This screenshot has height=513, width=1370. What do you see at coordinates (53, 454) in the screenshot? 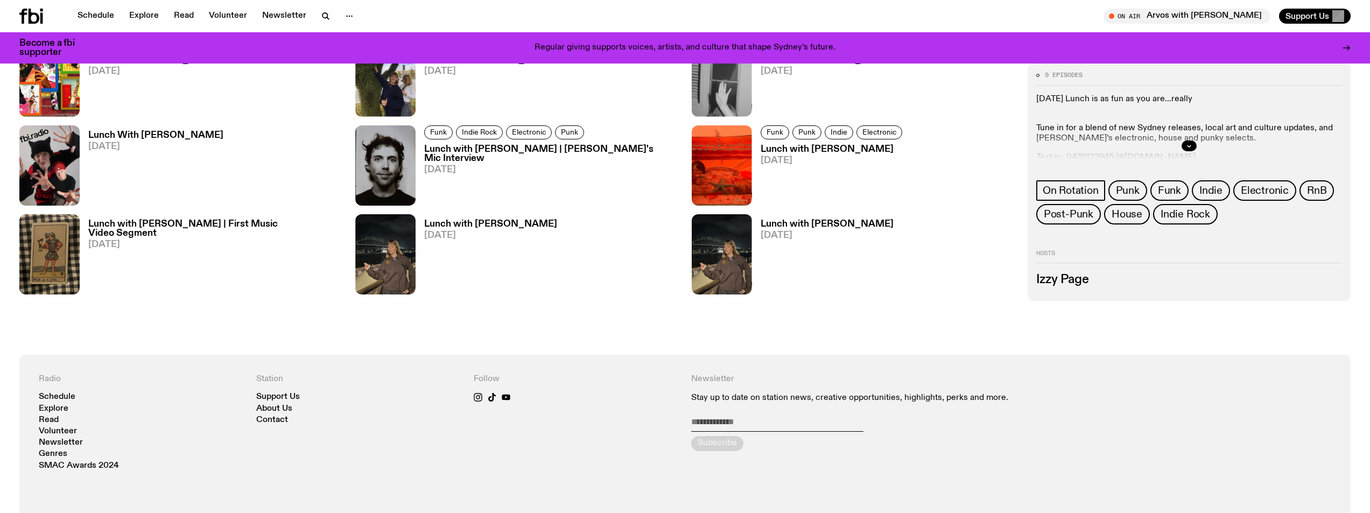
I see `a: Genres` at bounding box center [53, 454].